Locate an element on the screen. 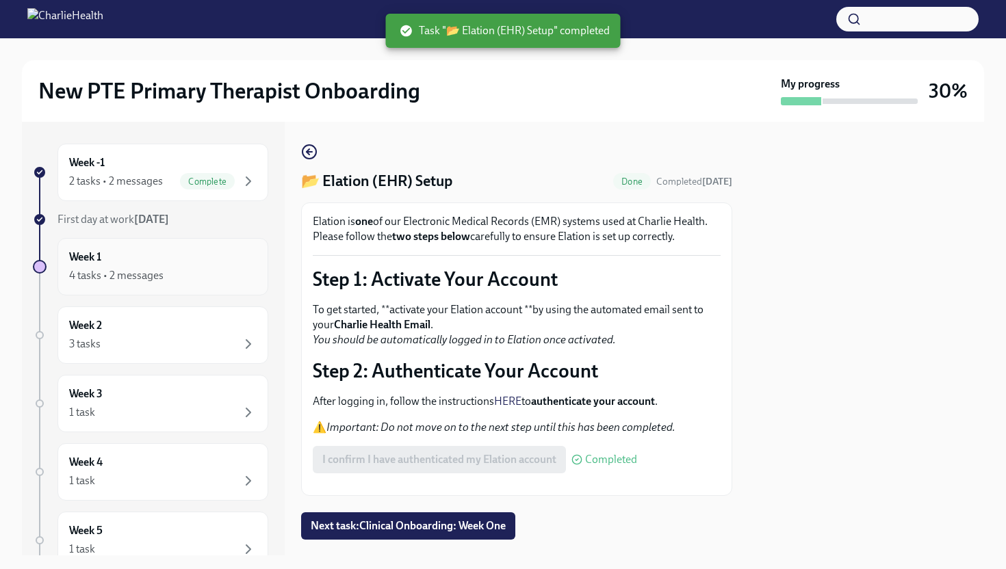 This screenshot has height=569, width=1006. span: First day at work is located at coordinates (113, 219).